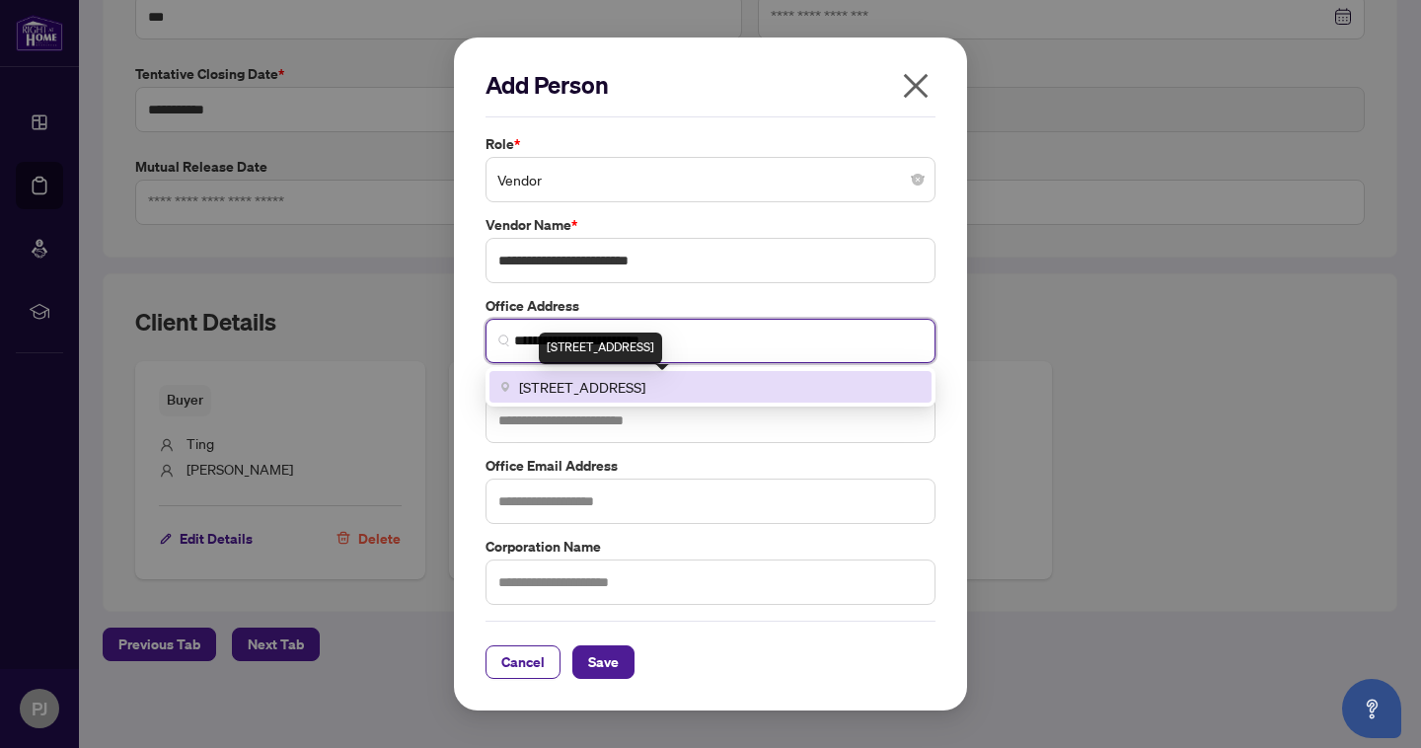 The width and height of the screenshot is (1421, 748). Describe the element at coordinates (603, 662) in the screenshot. I see `button: Save` at that location.